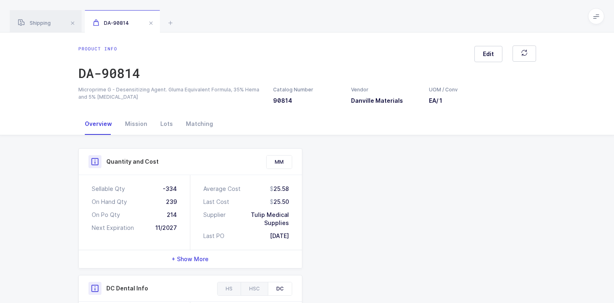 The image size is (614, 303). Describe the element at coordinates (127, 288) in the screenshot. I see `h3: DC Dental Info` at that location.